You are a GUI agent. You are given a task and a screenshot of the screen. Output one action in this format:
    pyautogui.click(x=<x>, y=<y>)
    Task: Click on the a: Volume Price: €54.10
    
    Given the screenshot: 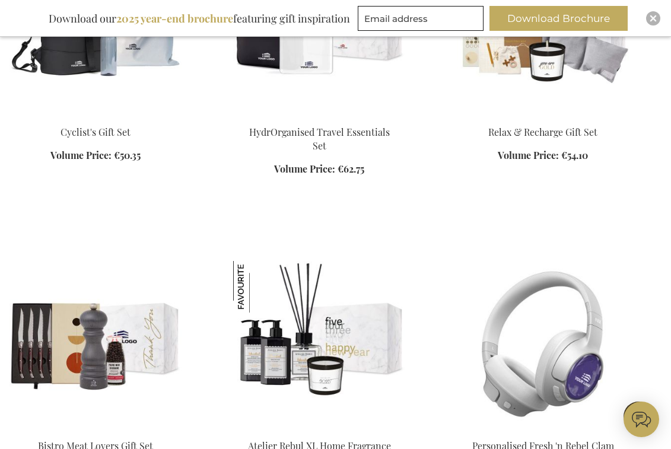 What is the action you would take?
    pyautogui.click(x=543, y=155)
    